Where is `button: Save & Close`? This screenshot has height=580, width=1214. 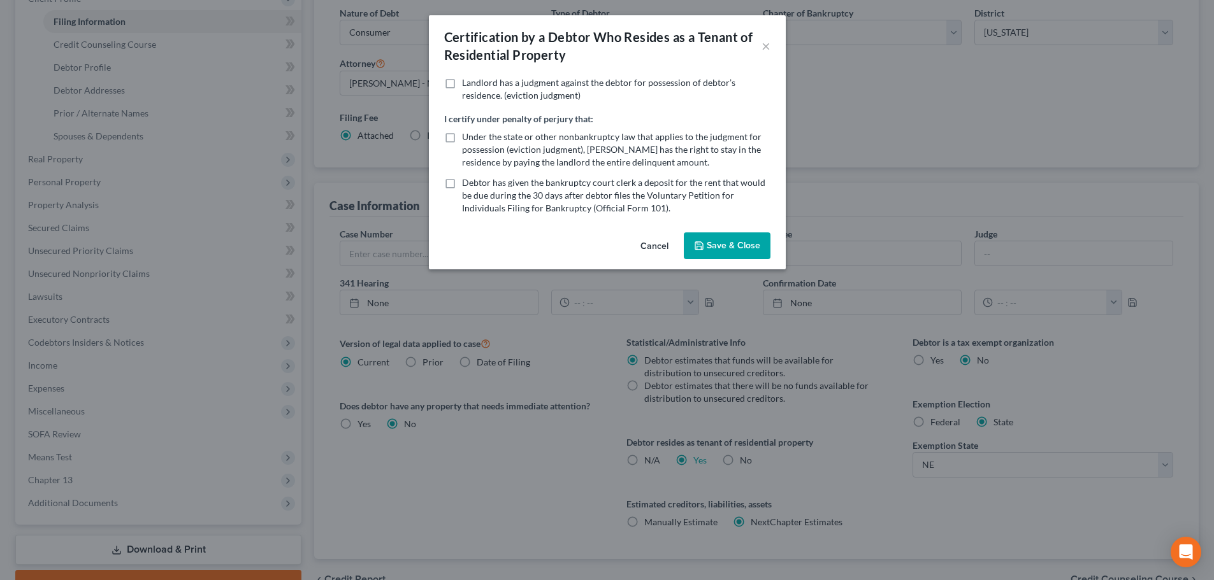
button: Save & Close is located at coordinates (727, 246).